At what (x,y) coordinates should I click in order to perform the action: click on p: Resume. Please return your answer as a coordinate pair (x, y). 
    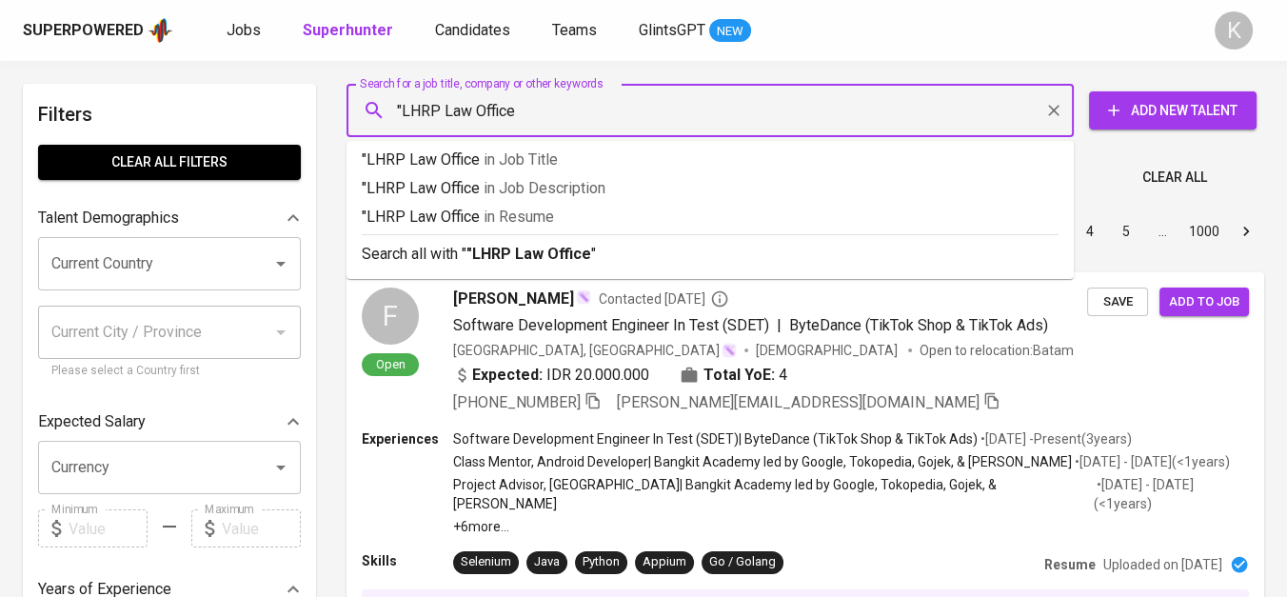
    Looking at the image, I should click on (1070, 564).